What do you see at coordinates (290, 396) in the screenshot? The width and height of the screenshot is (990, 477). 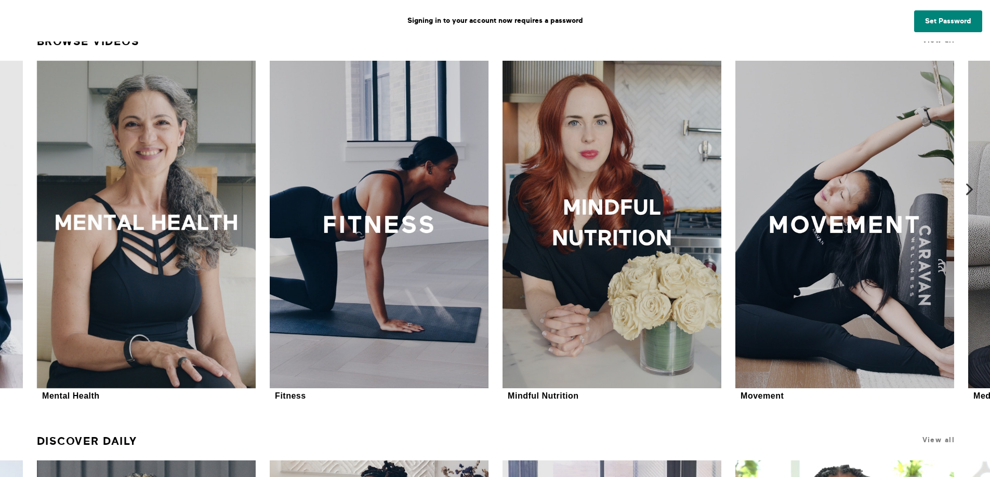 I see `div: Fitness` at bounding box center [290, 396].